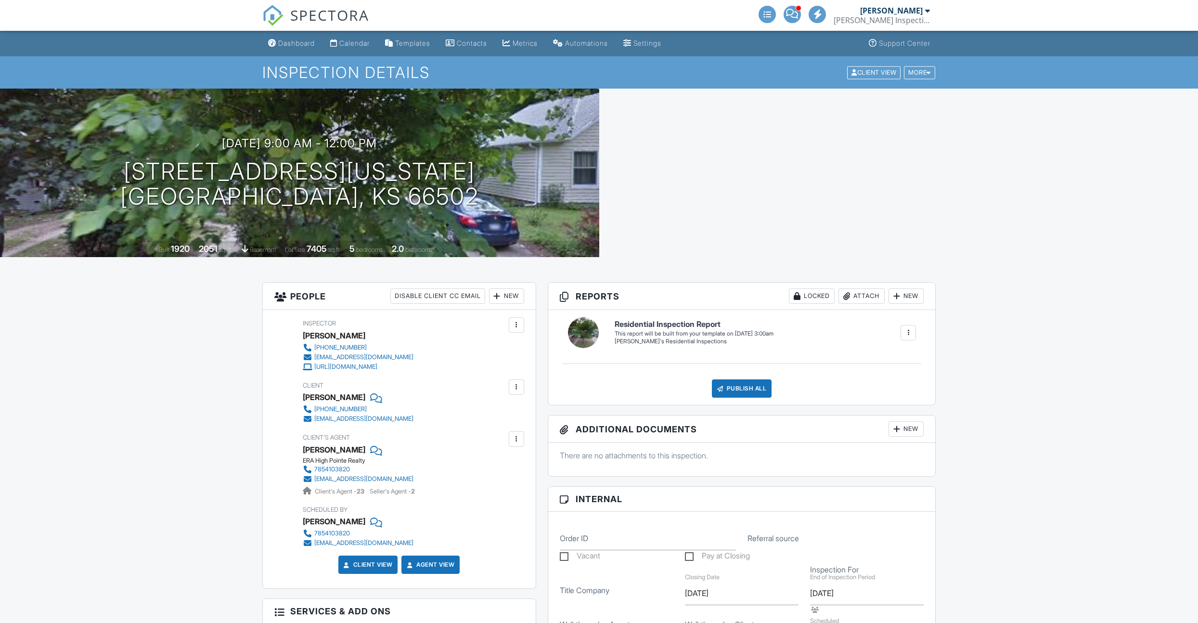 The image size is (1198, 623). What do you see at coordinates (316, 23) in the screenshot?
I see `a: SPECTORA` at bounding box center [316, 23].